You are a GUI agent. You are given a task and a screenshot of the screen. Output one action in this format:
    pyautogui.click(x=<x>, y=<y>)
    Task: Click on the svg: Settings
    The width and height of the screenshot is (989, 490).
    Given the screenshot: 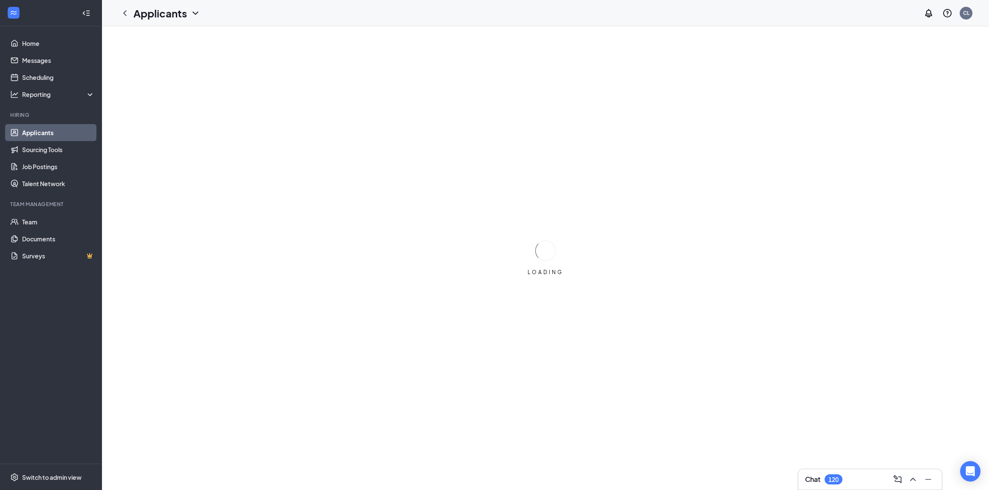 What is the action you would take?
    pyautogui.click(x=14, y=477)
    